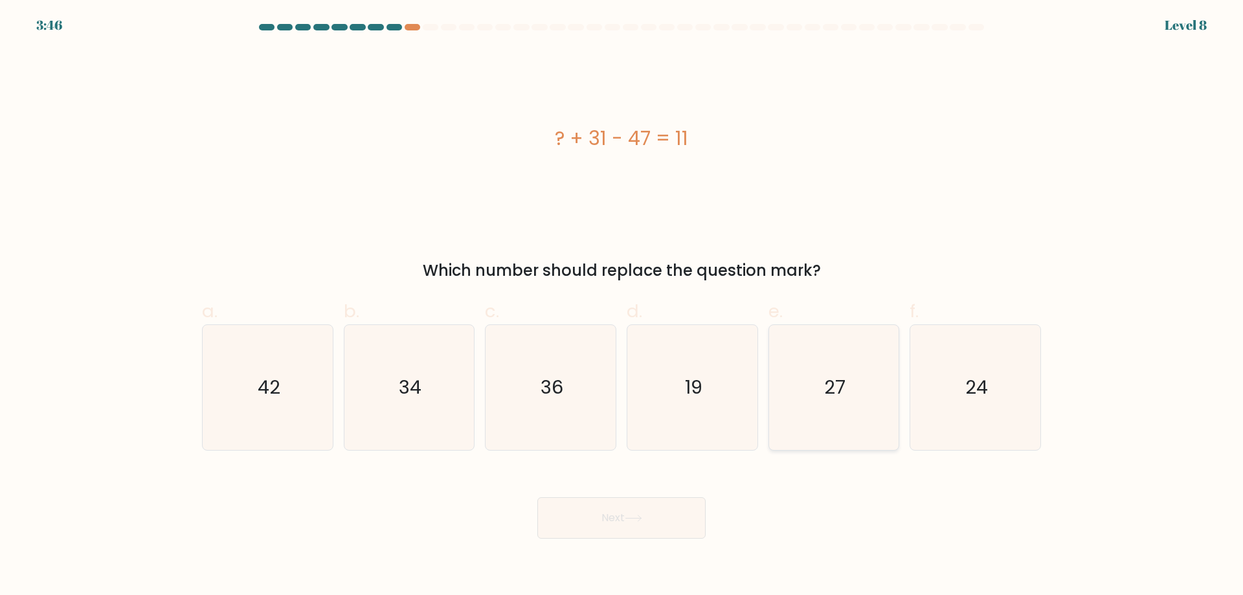  Describe the element at coordinates (621, 138) in the screenshot. I see `div: ? + 31 - 47 = 11` at that location.